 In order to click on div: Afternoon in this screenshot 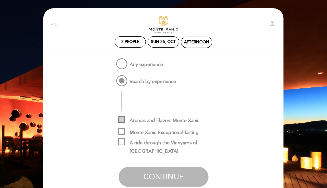, I will do `click(197, 42)`.